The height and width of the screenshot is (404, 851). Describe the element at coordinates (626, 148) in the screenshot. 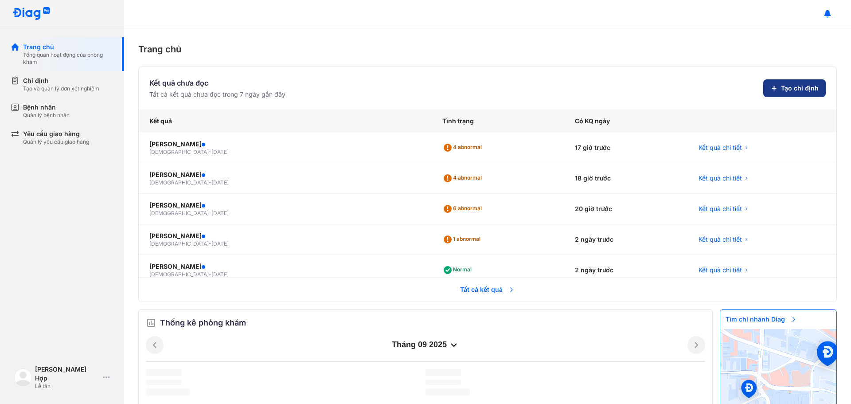

I see `div: 17 giờ trước` at that location.